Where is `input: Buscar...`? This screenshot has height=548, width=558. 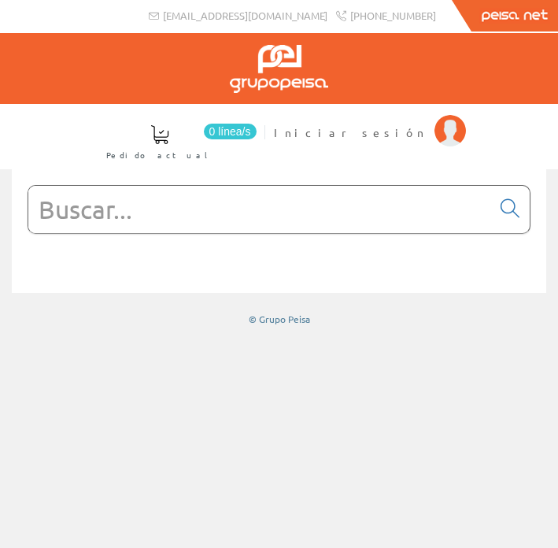
input: Buscar... is located at coordinates (260, 209).